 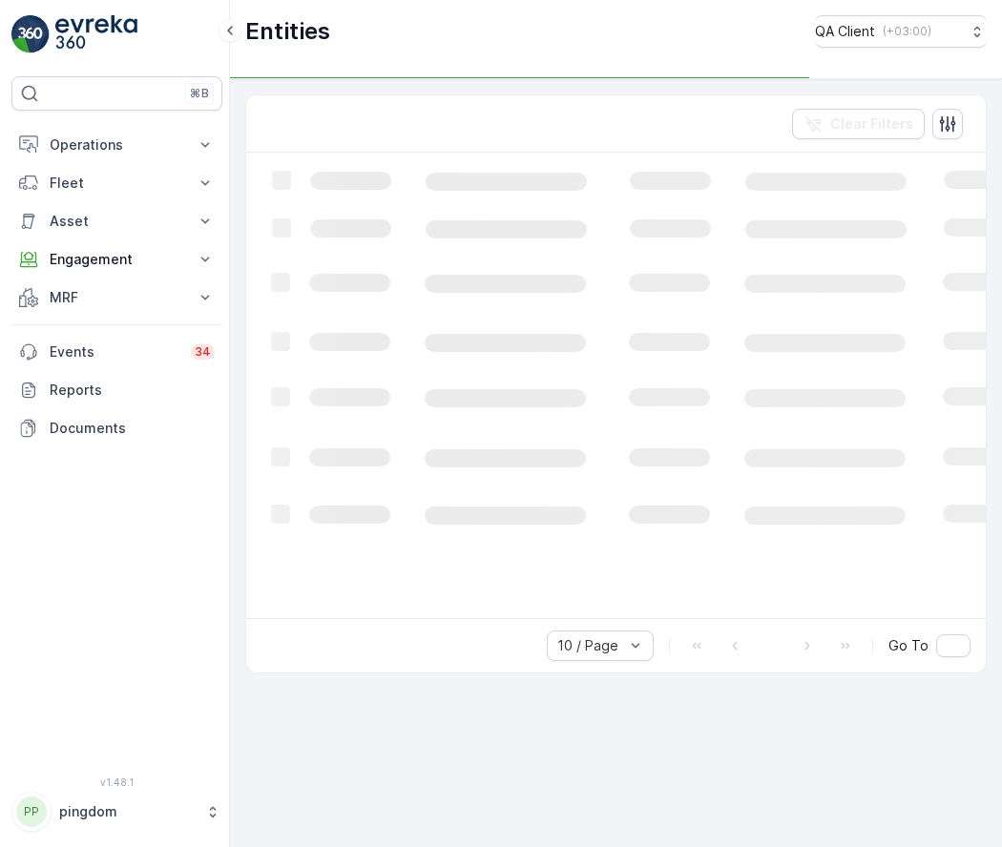 What do you see at coordinates (116, 221) in the screenshot?
I see `p: Asset` at bounding box center [116, 221].